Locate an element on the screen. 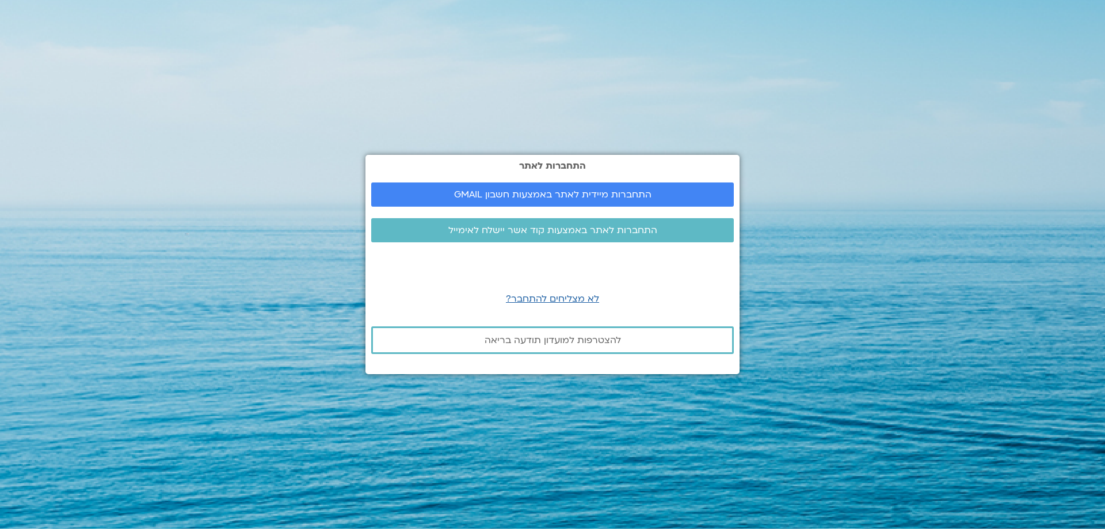 This screenshot has width=1105, height=529. span: לא מצליחים להתחבר? is located at coordinates (553, 299).